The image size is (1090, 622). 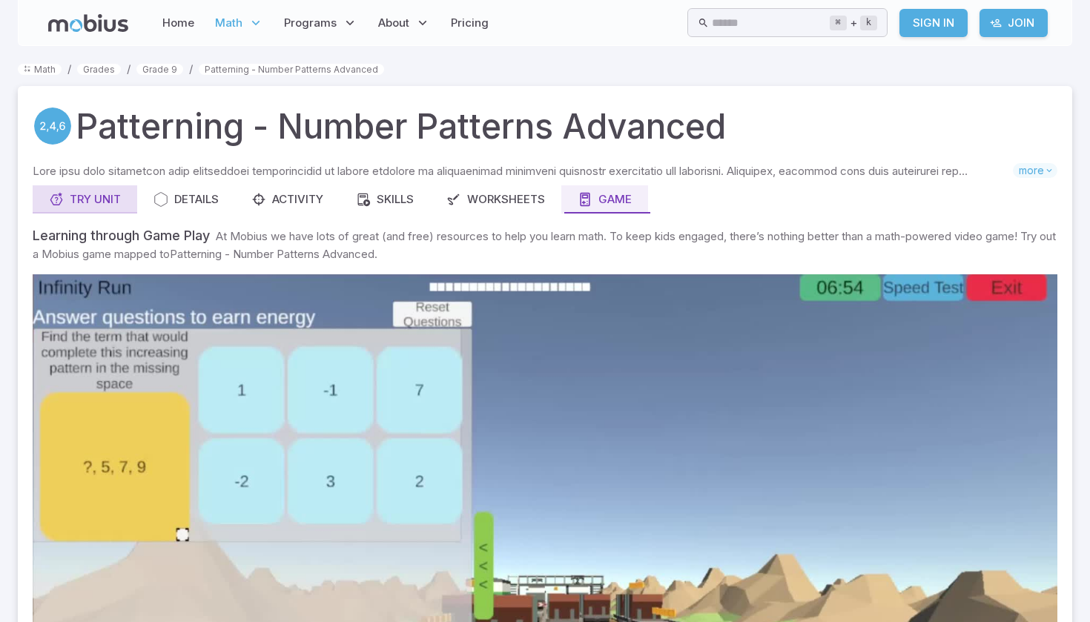 What do you see at coordinates (99, 69) in the screenshot?
I see `a: Grades` at bounding box center [99, 69].